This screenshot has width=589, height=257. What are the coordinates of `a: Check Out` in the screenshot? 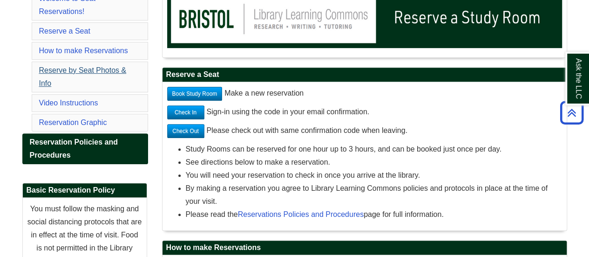 It's located at (186, 131).